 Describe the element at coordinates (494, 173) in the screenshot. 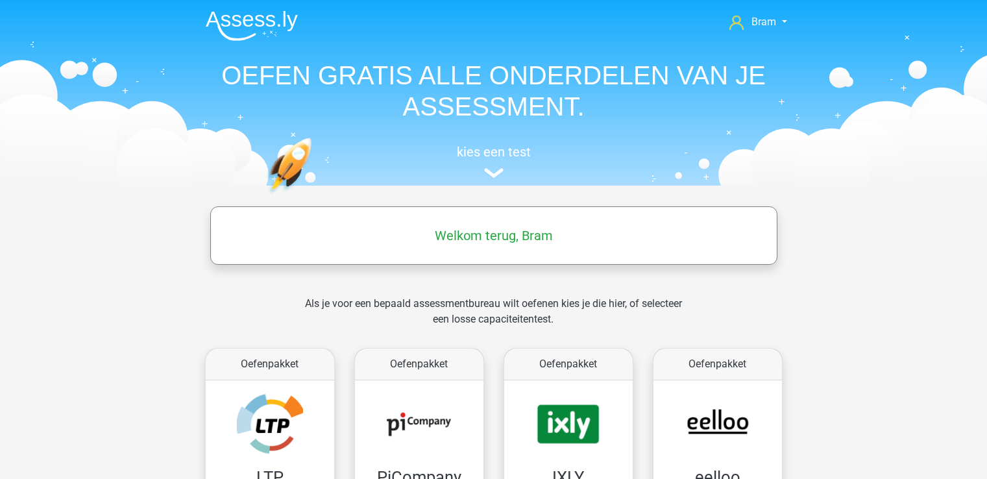

I see `img: assessment` at that location.